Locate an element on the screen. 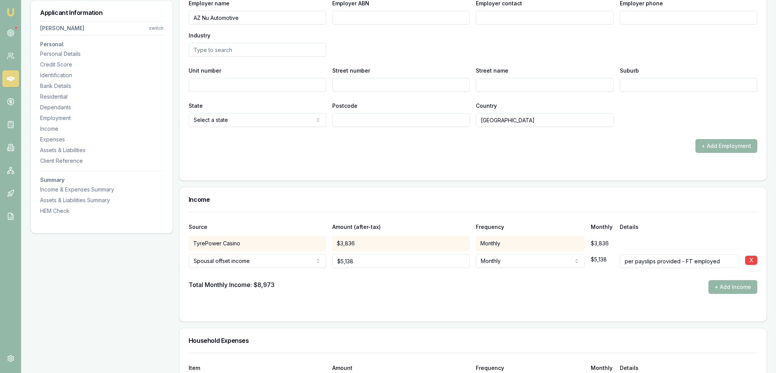 The width and height of the screenshot is (776, 373). label: Suburb is located at coordinates (629, 70).